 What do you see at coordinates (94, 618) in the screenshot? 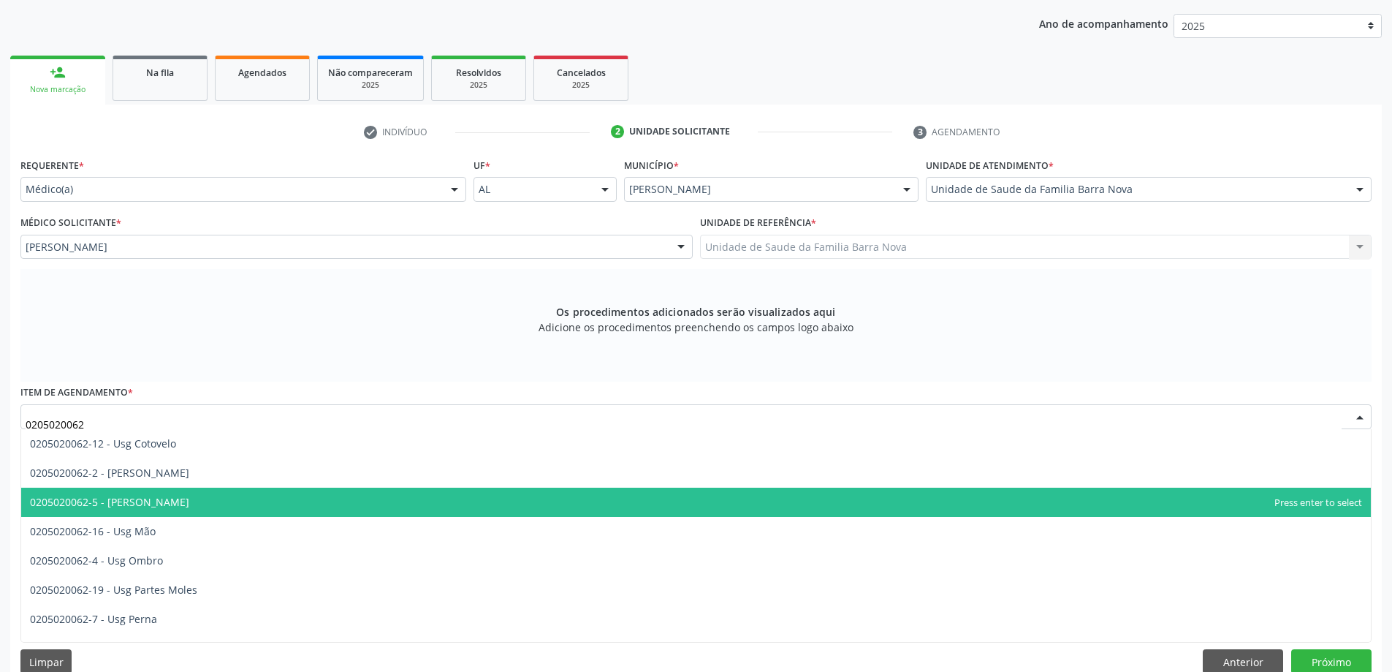
I see `span: 0205020062-7 - Usg Perna` at bounding box center [94, 618].